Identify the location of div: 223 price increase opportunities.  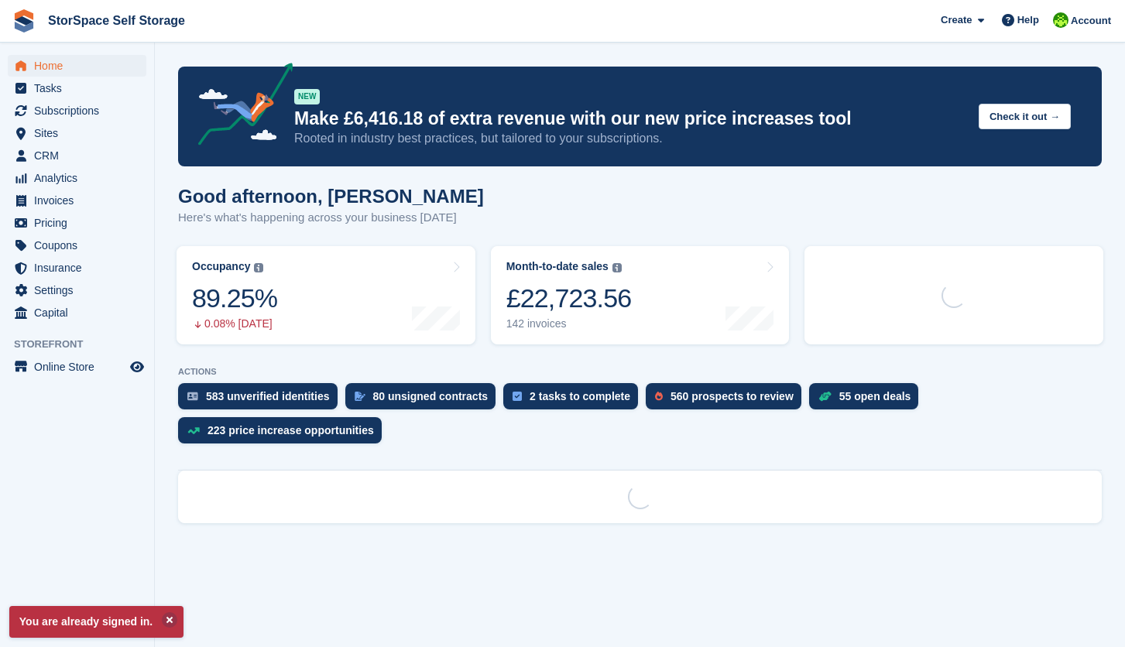
(290, 431).